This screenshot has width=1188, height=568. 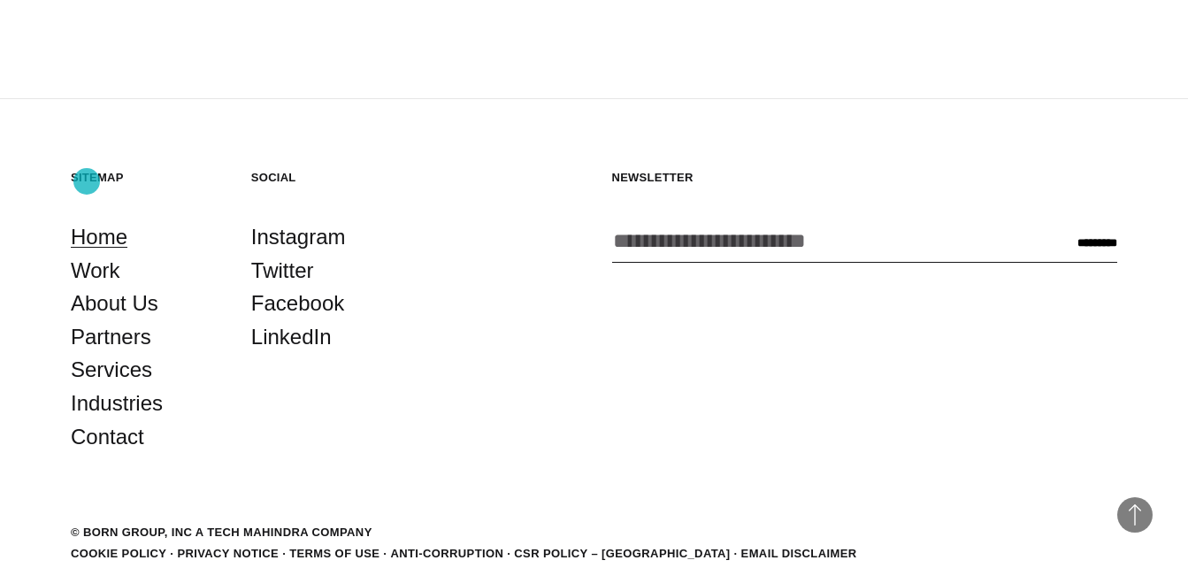 I want to click on span: Back to Top, so click(x=1135, y=515).